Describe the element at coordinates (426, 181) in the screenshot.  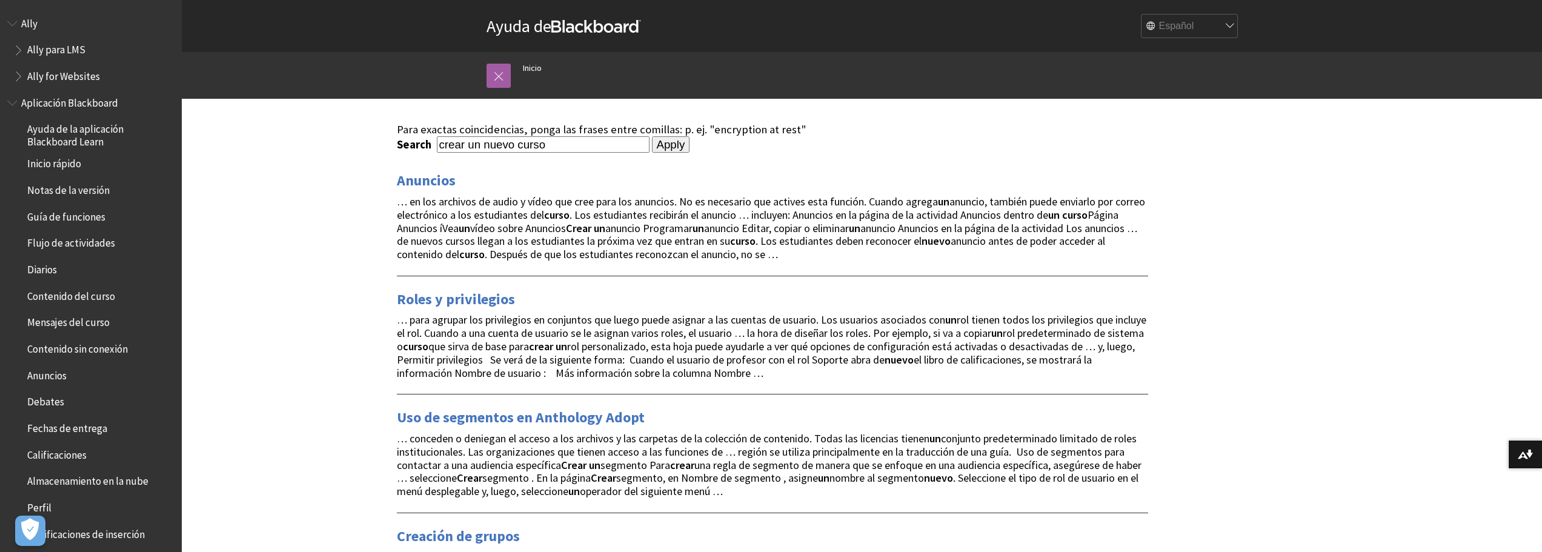
I see `a: Anuncios` at that location.